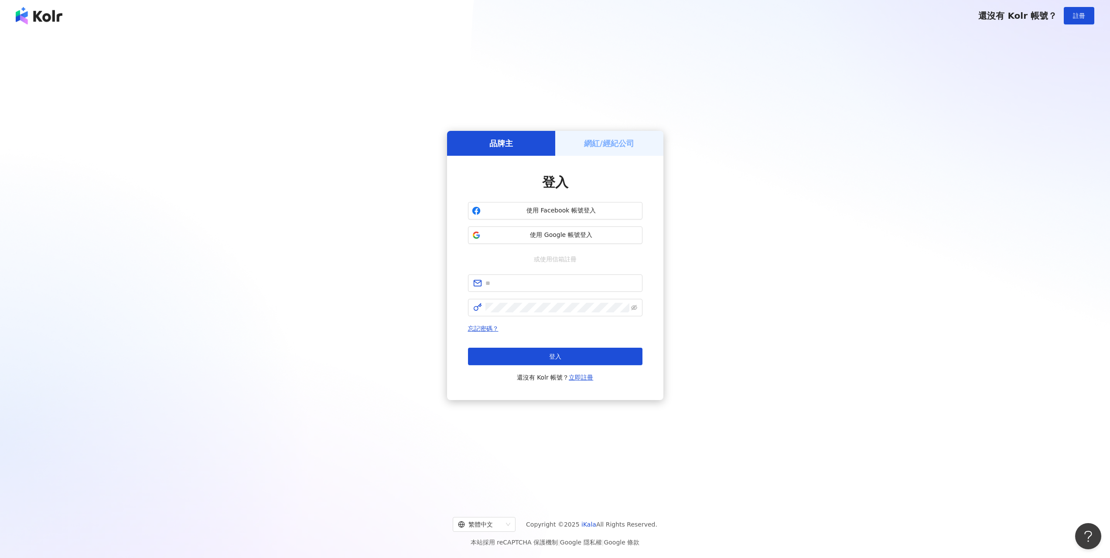  I want to click on button: 登入, so click(555, 356).